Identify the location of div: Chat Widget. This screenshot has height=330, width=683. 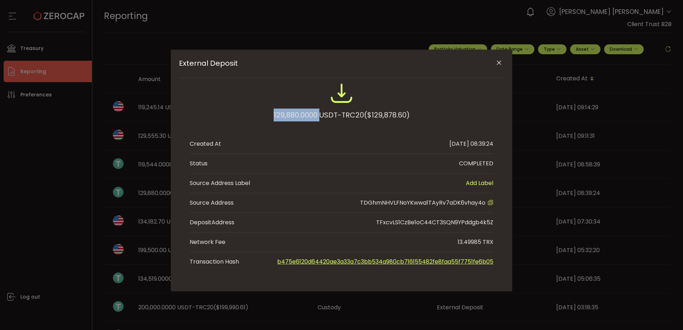
(665, 313).